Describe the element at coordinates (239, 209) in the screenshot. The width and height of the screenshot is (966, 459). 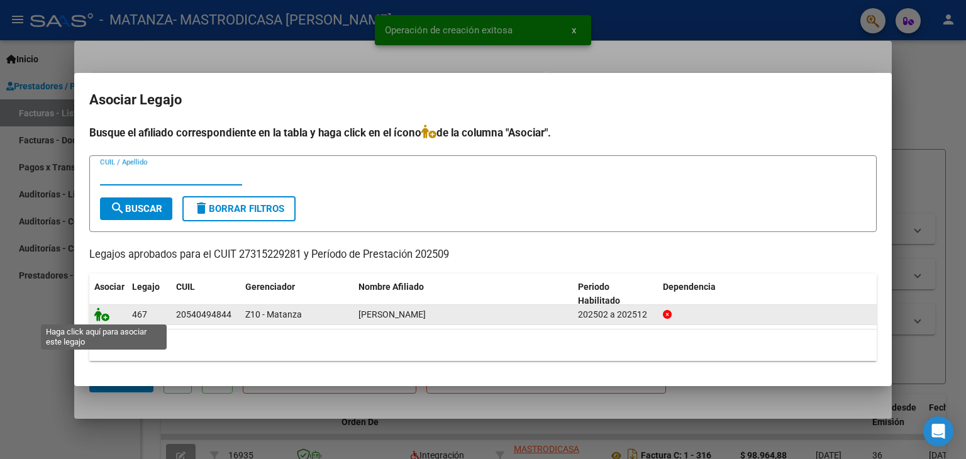
I see `span: Borrar Filtros` at that location.